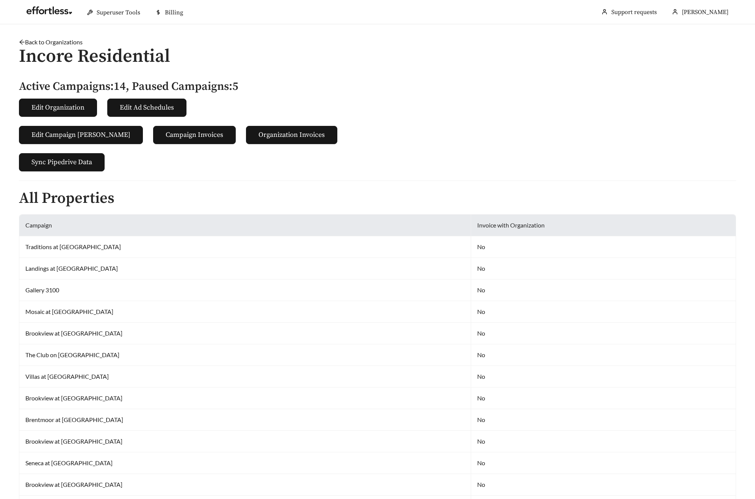  What do you see at coordinates (51, 42) in the screenshot?
I see `a: arrow-leftBack to Organizations` at bounding box center [51, 42].